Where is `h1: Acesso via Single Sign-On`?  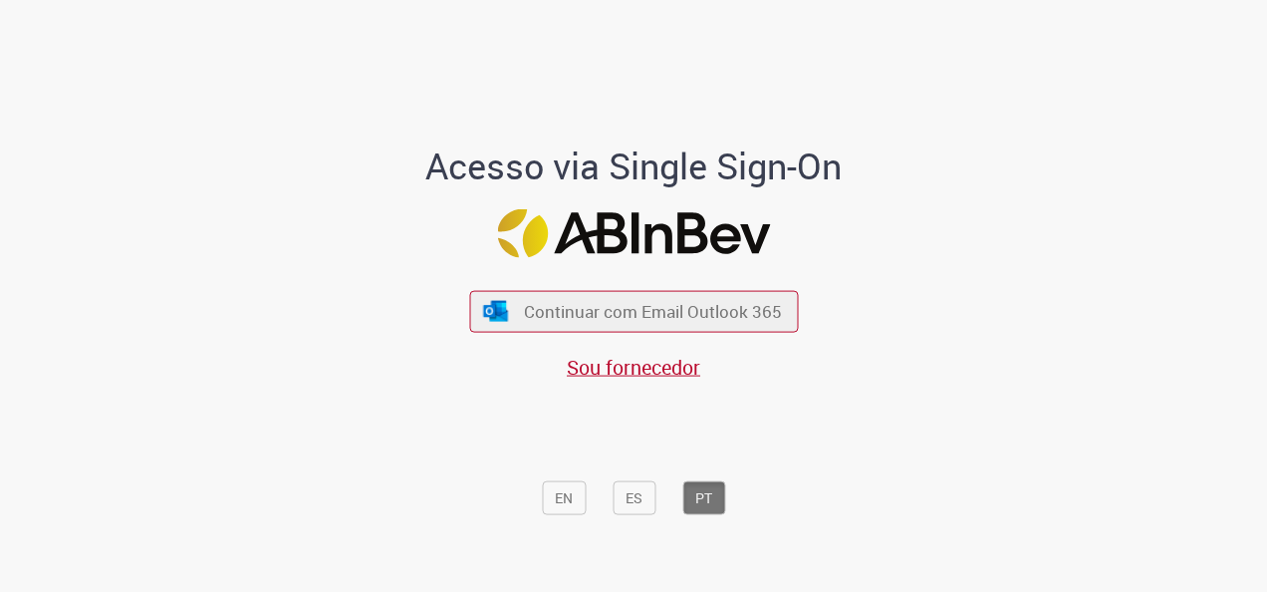
h1: Acesso via Single Sign-On is located at coordinates (633, 165).